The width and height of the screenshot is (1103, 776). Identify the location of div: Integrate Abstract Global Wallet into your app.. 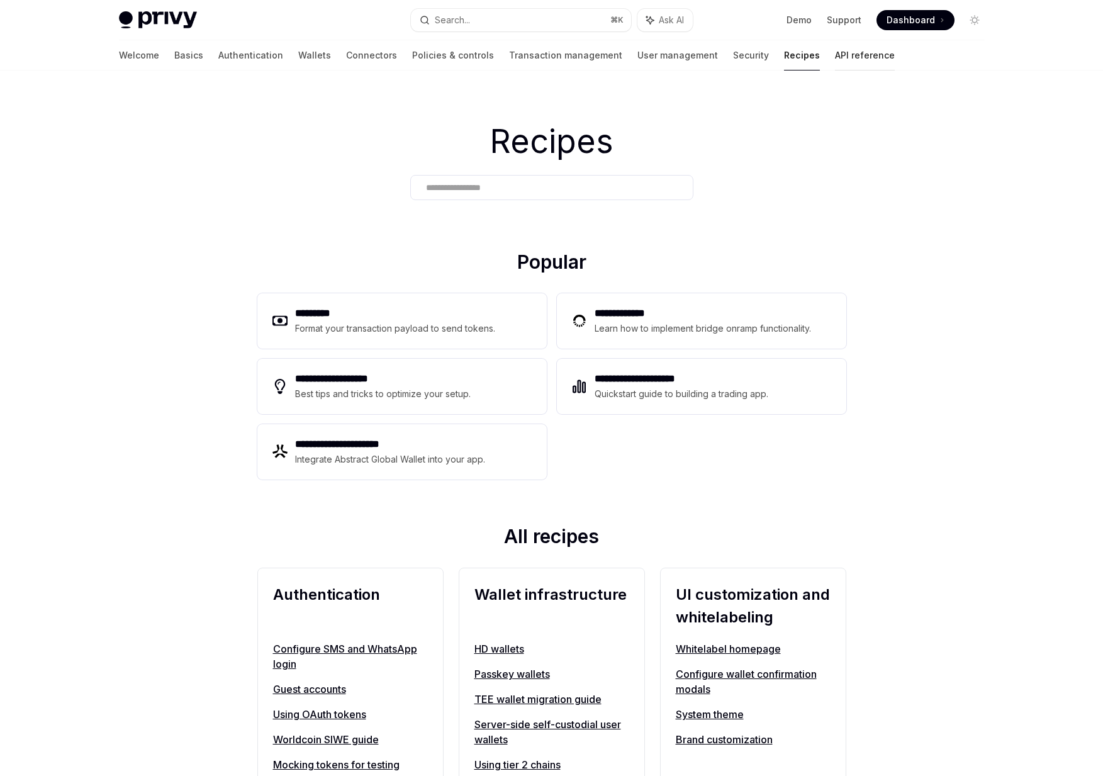
(391, 459).